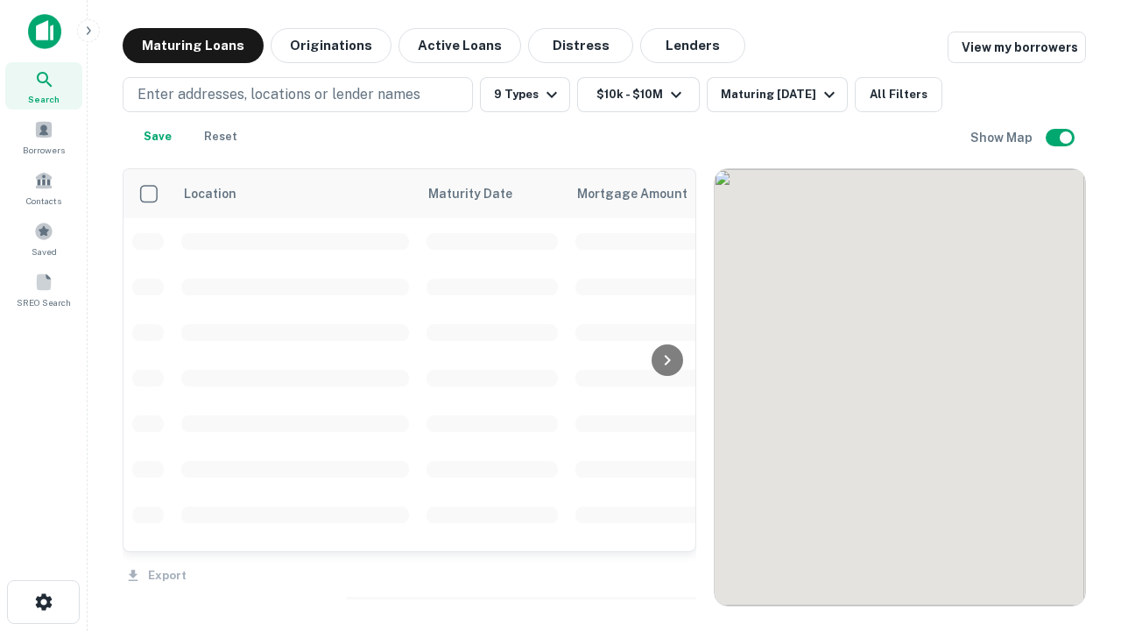 This screenshot has height=631, width=1121. I want to click on span: Contacts, so click(44, 201).